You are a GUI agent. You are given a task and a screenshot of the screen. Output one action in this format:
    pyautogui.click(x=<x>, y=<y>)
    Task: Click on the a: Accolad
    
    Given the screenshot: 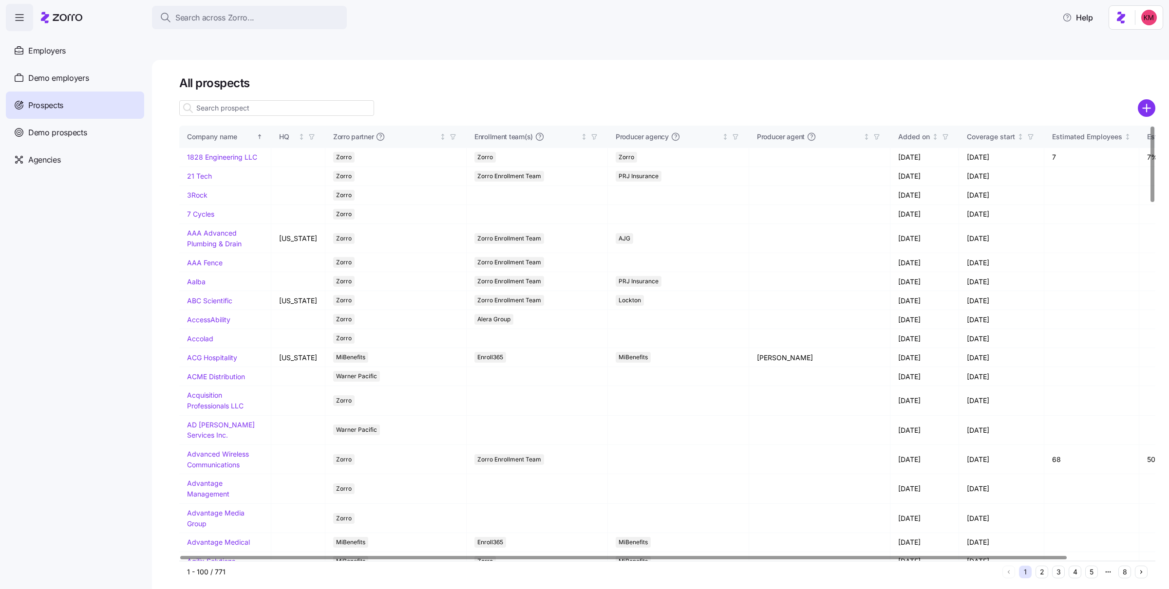 What is the action you would take?
    pyautogui.click(x=200, y=338)
    